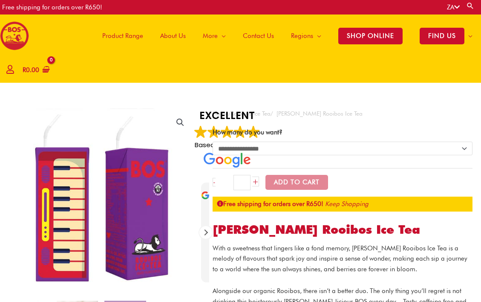 The image size is (481, 302). I want to click on span: Contact Us, so click(258, 36).